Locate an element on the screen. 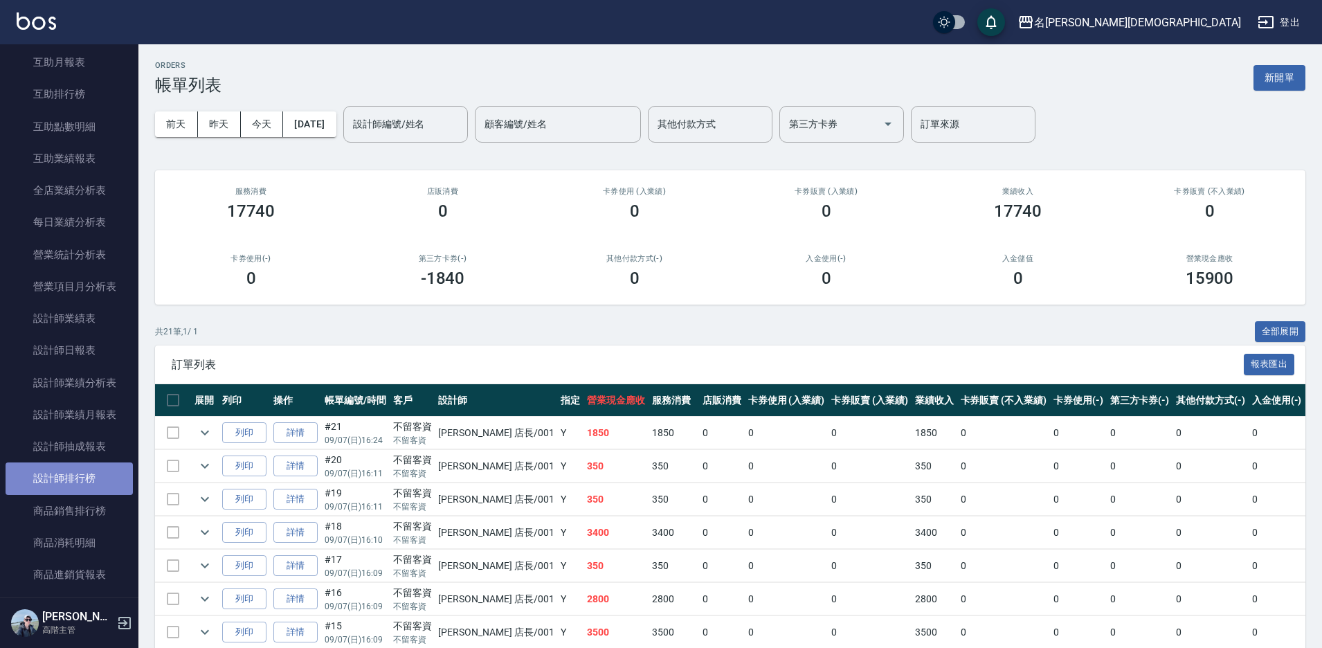  h2: ORDERS is located at coordinates (188, 65).